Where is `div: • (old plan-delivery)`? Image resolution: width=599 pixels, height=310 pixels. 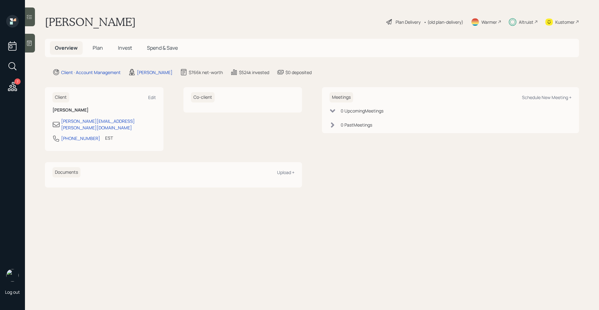
div: • (old plan-delivery) is located at coordinates (443, 22).